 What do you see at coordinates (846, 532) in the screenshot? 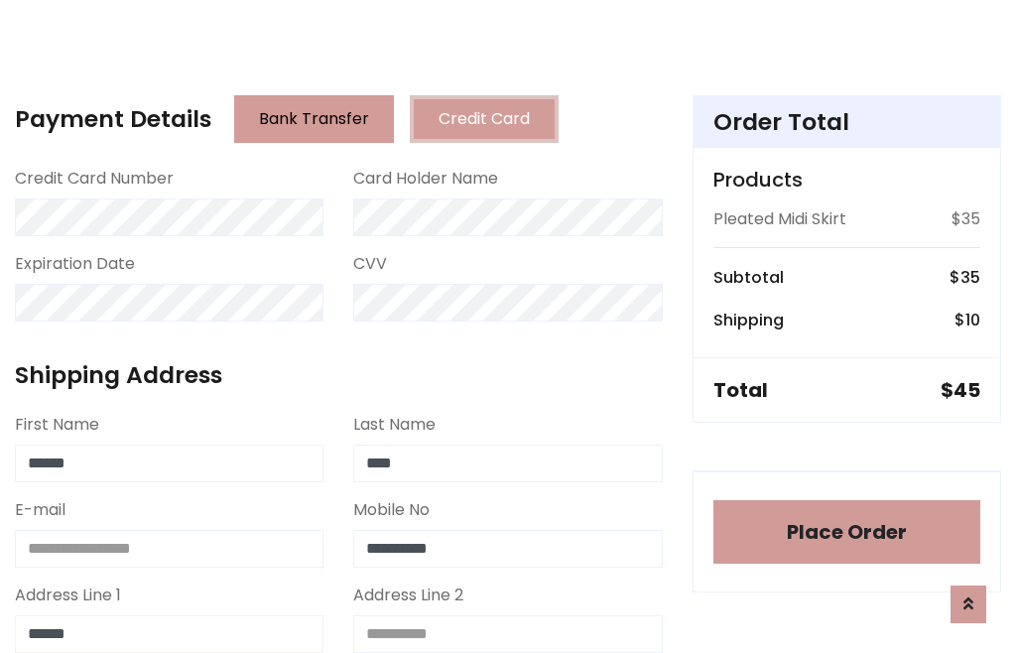
I see `button: Place Order` at bounding box center [846, 532].